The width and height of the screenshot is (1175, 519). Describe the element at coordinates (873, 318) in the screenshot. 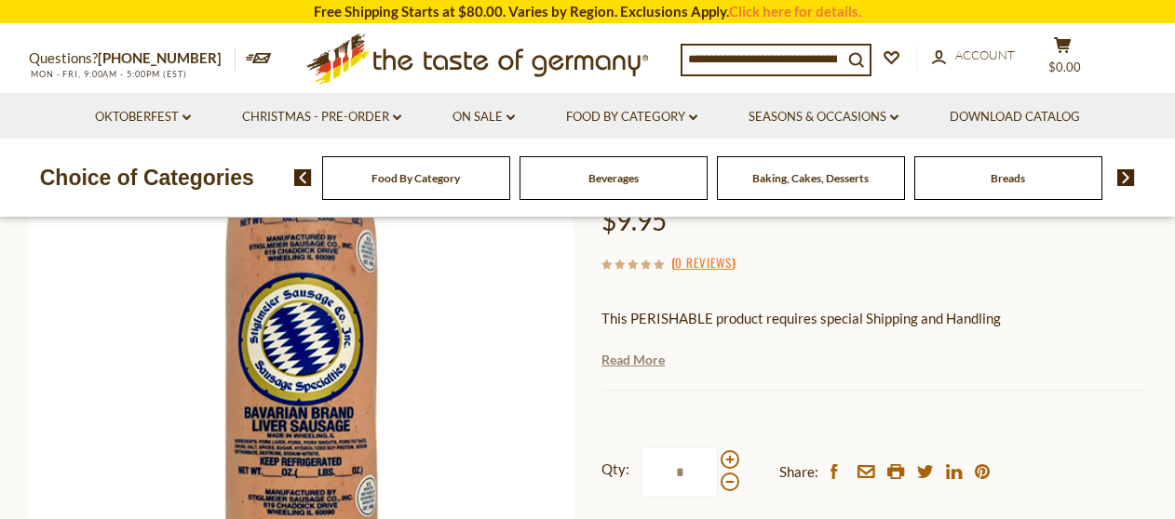

I see `p: This PERISHABLE product requires special Shipping and Handling` at that location.